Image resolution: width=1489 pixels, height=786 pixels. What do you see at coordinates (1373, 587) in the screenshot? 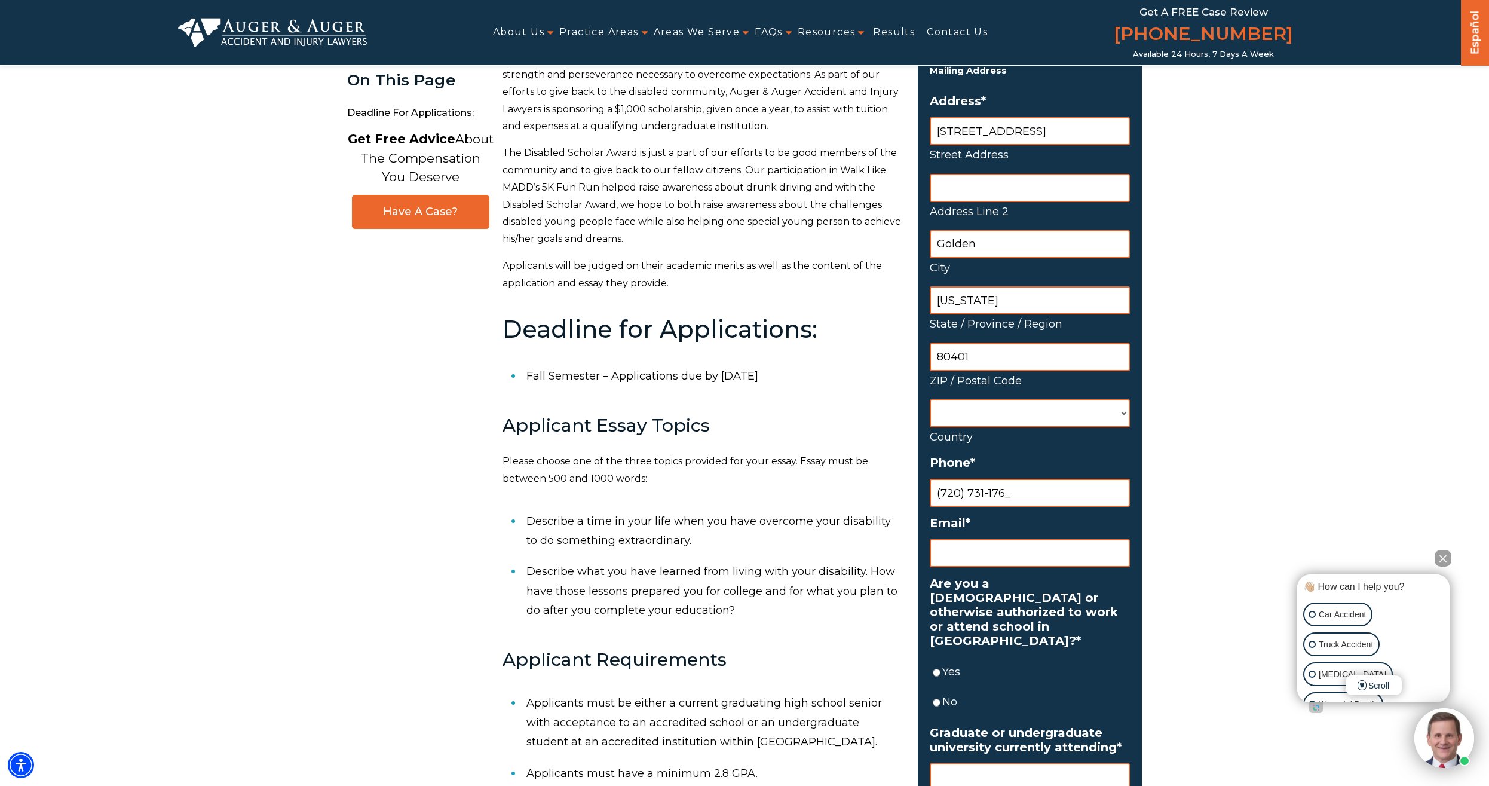
I see `div: 👋🏼 How can I help you?` at bounding box center [1373, 587].